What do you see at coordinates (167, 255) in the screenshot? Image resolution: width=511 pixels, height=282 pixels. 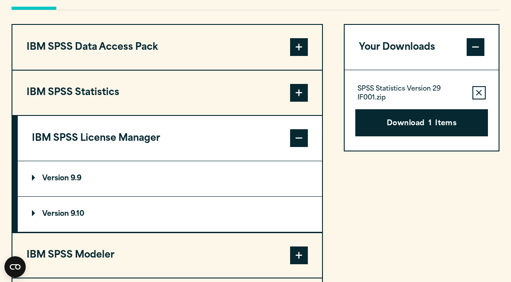 I see `button: IBM SPSS Modeler` at bounding box center [167, 255].